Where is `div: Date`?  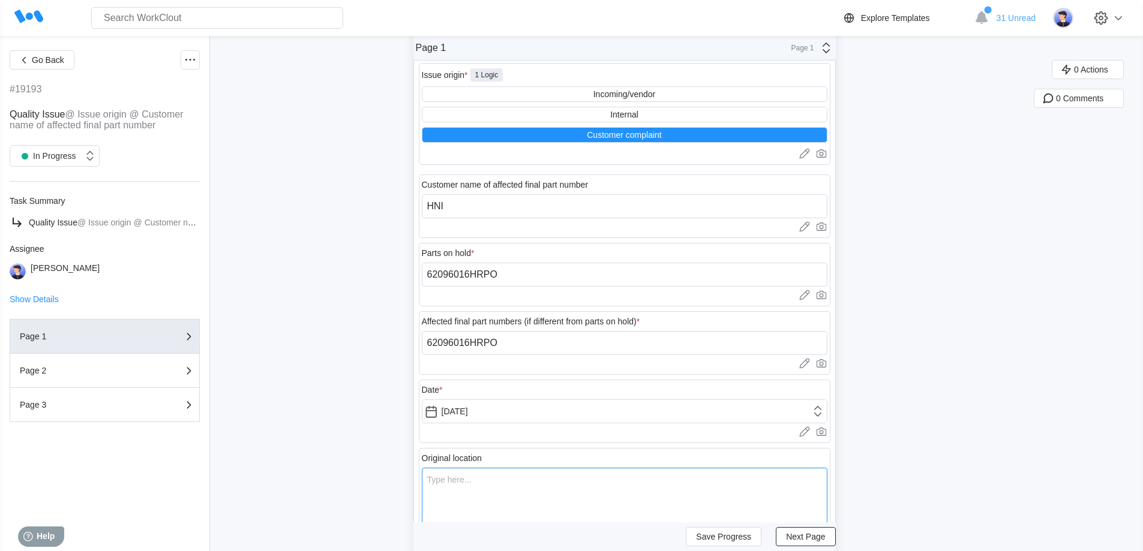
div: Date is located at coordinates (432, 390).